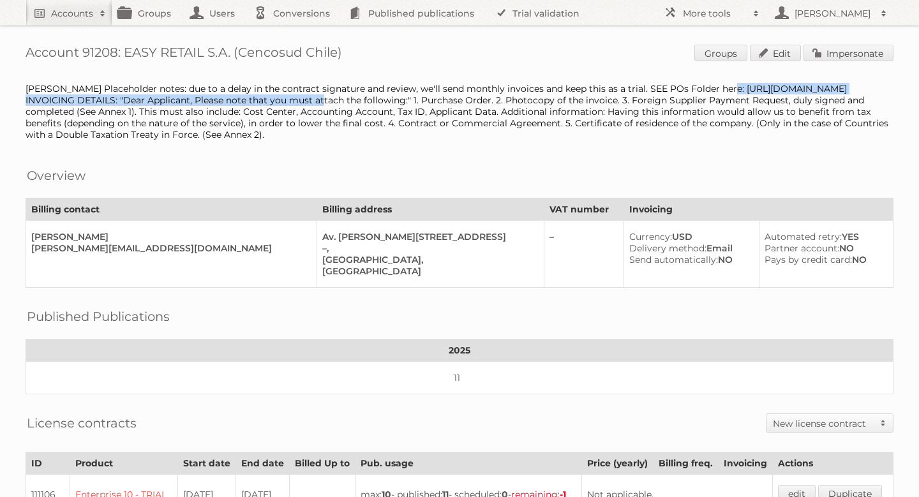 This screenshot has width=919, height=497. What do you see at coordinates (617, 463) in the screenshot?
I see `th: Price (yearly)` at bounding box center [617, 463].